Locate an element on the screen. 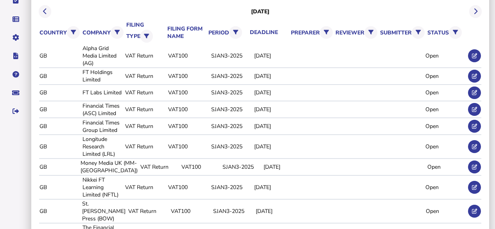  th: submitter is located at coordinates (403, 32).